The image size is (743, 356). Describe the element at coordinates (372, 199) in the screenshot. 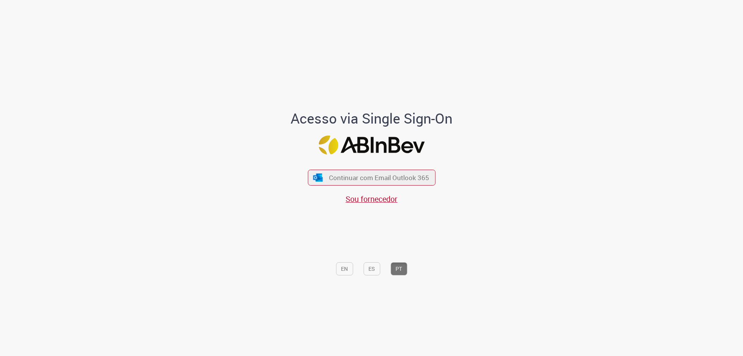

I see `span: Sou fornecedor` at that location.